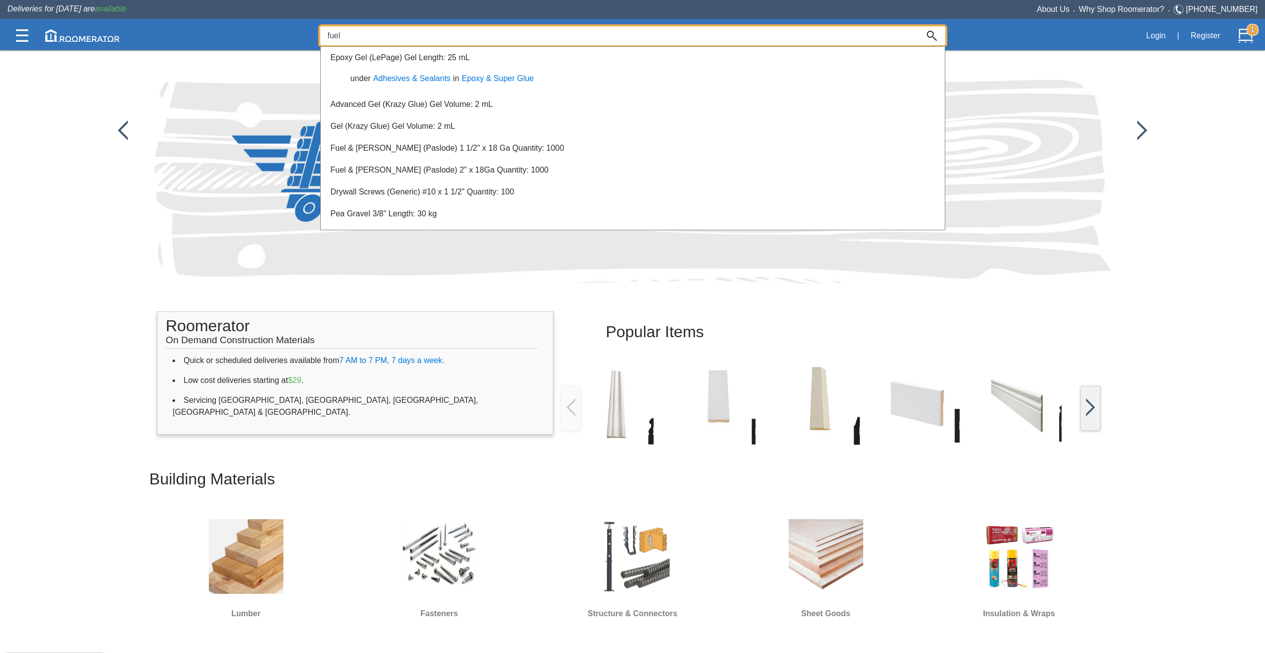 This screenshot has width=1265, height=653. What do you see at coordinates (1206, 36) in the screenshot?
I see `button: Register` at bounding box center [1206, 36].